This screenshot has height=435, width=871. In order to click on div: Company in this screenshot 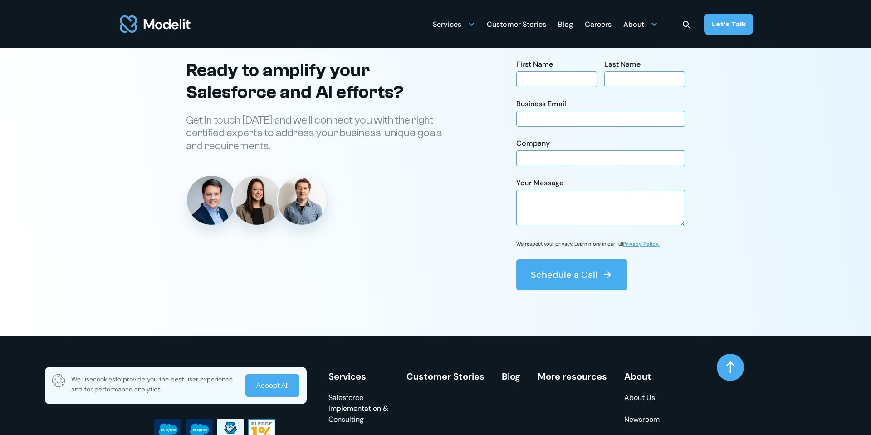, I will do `click(601, 143)`.